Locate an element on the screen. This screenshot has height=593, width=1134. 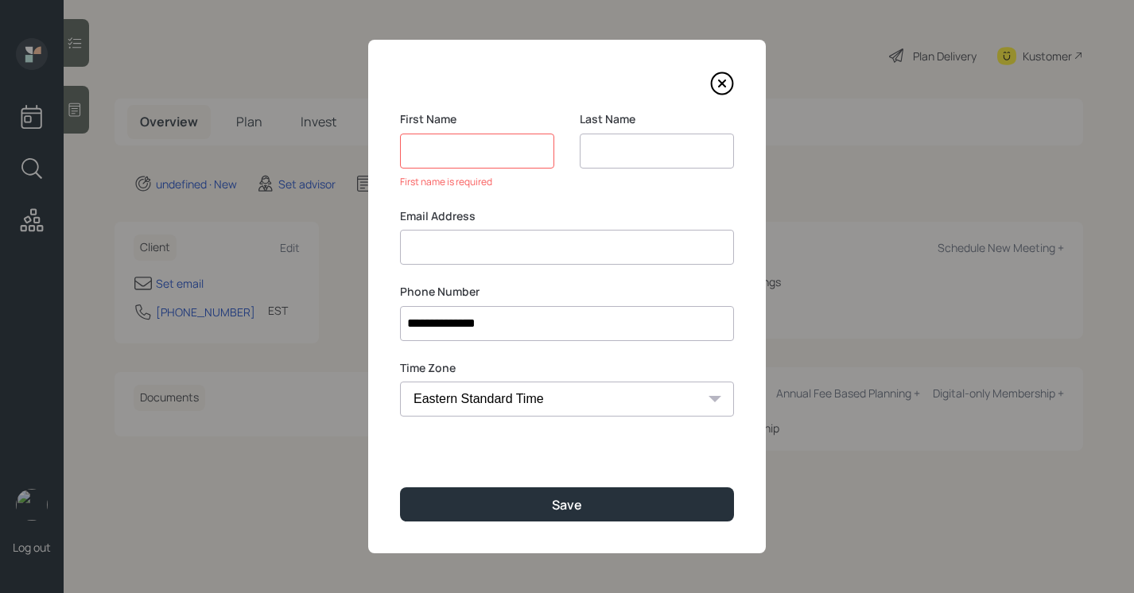
label: Phone Number is located at coordinates (567, 292).